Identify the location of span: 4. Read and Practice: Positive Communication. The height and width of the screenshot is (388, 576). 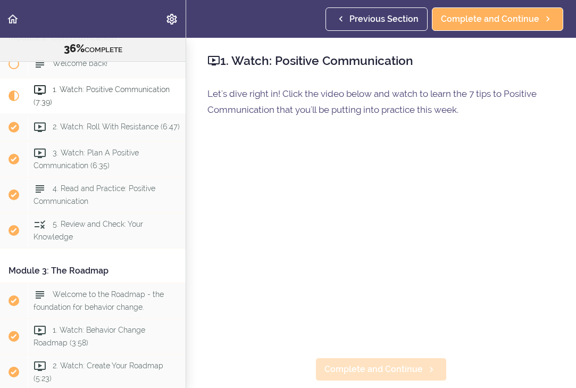
(94, 194).